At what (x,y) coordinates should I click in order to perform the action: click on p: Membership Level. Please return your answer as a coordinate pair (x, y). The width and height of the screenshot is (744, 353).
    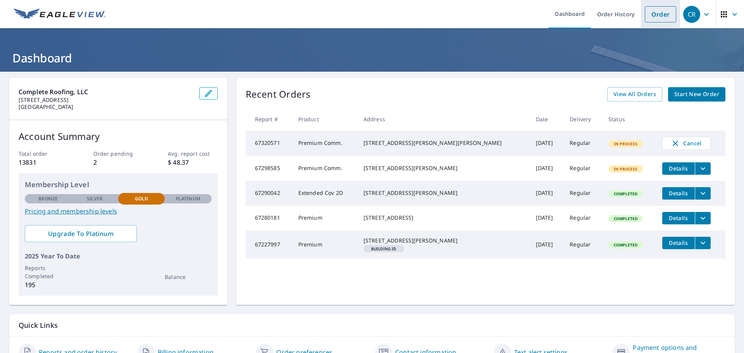
    Looking at the image, I should click on (118, 184).